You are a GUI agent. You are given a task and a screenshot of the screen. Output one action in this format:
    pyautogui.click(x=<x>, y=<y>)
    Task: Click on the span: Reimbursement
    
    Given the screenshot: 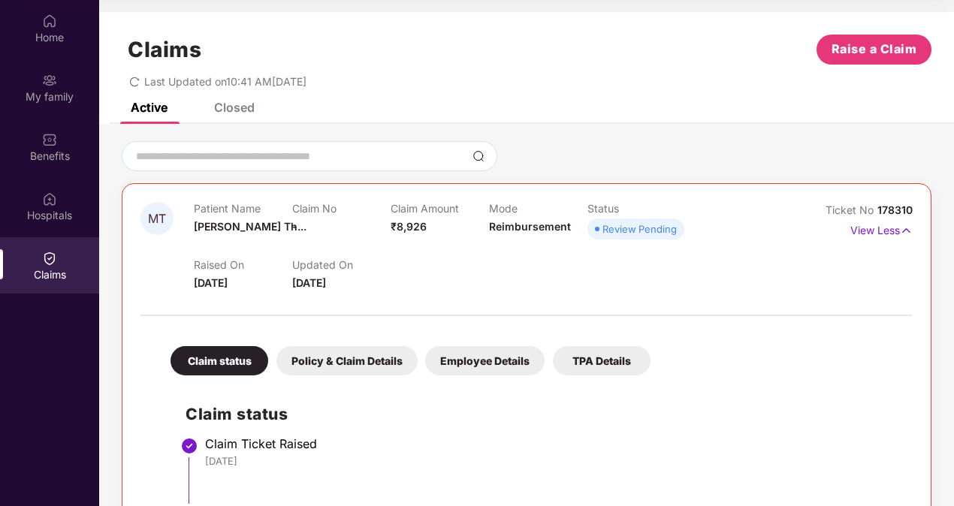 What is the action you would take?
    pyautogui.click(x=530, y=226)
    